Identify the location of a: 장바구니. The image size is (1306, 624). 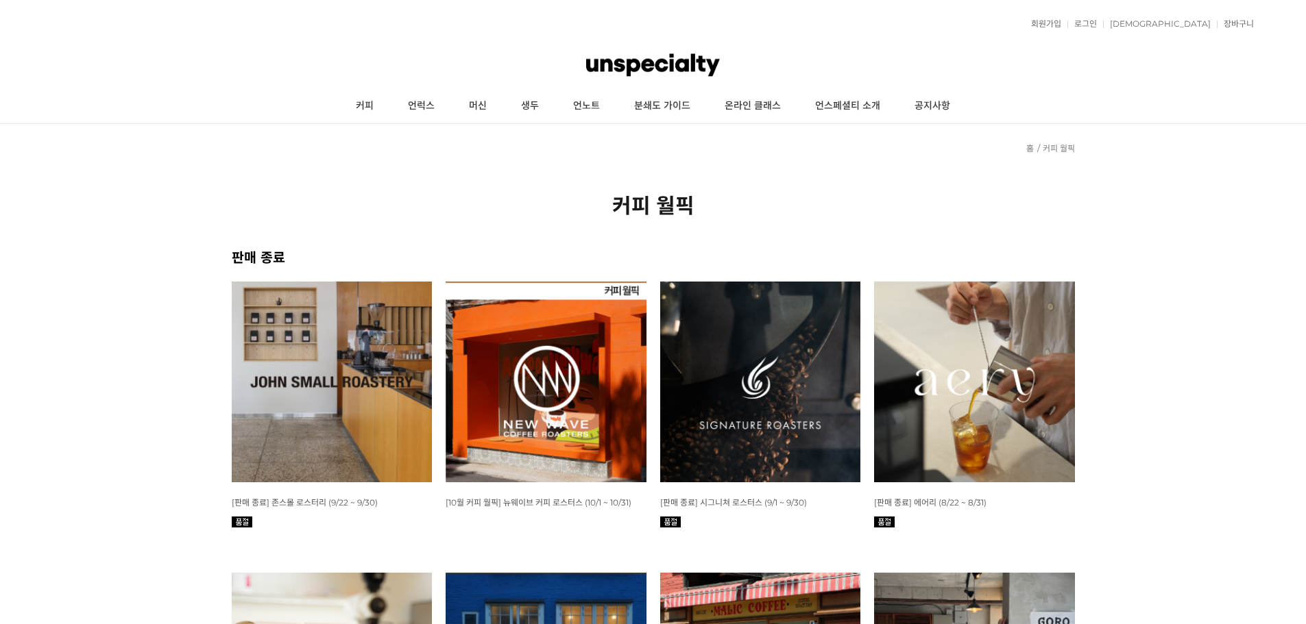
(1235, 24).